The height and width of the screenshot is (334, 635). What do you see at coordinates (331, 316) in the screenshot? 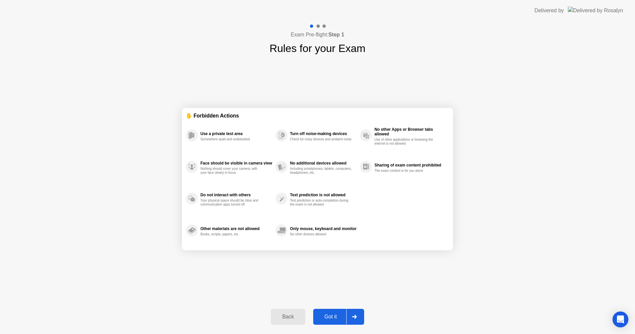
I see `div: Got it` at bounding box center [331, 316].